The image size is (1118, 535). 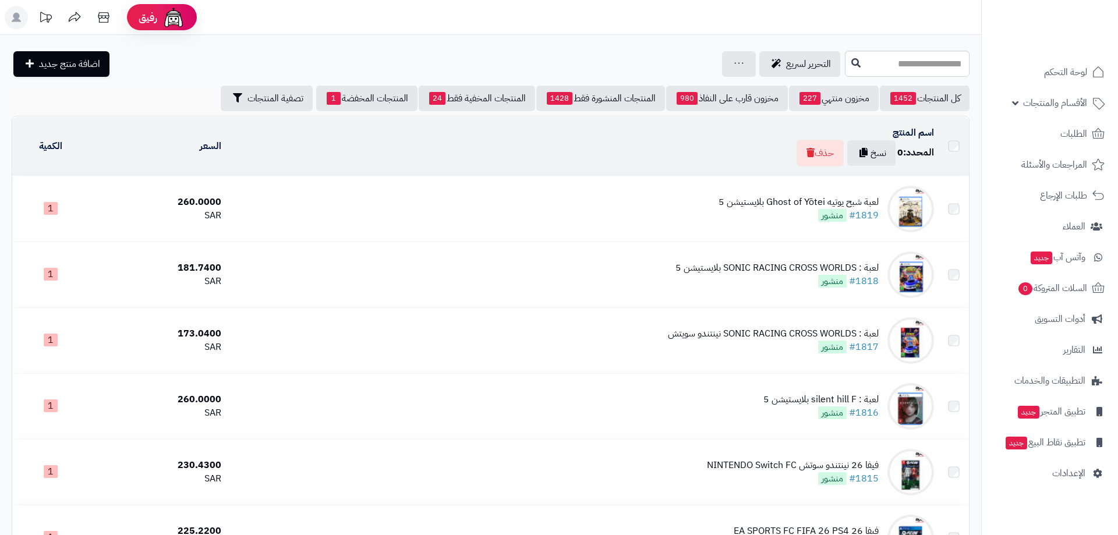 I want to click on span: 24, so click(x=437, y=98).